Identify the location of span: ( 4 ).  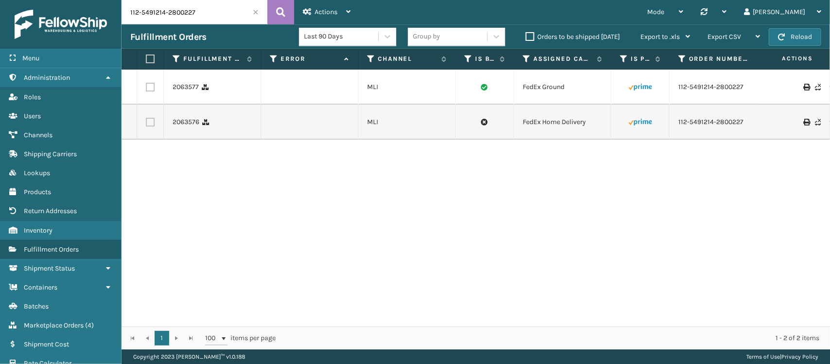
(90, 325).